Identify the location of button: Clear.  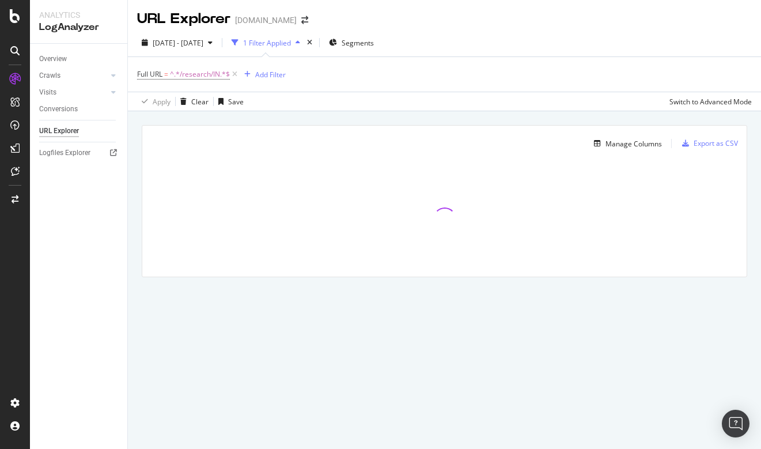
(192, 101).